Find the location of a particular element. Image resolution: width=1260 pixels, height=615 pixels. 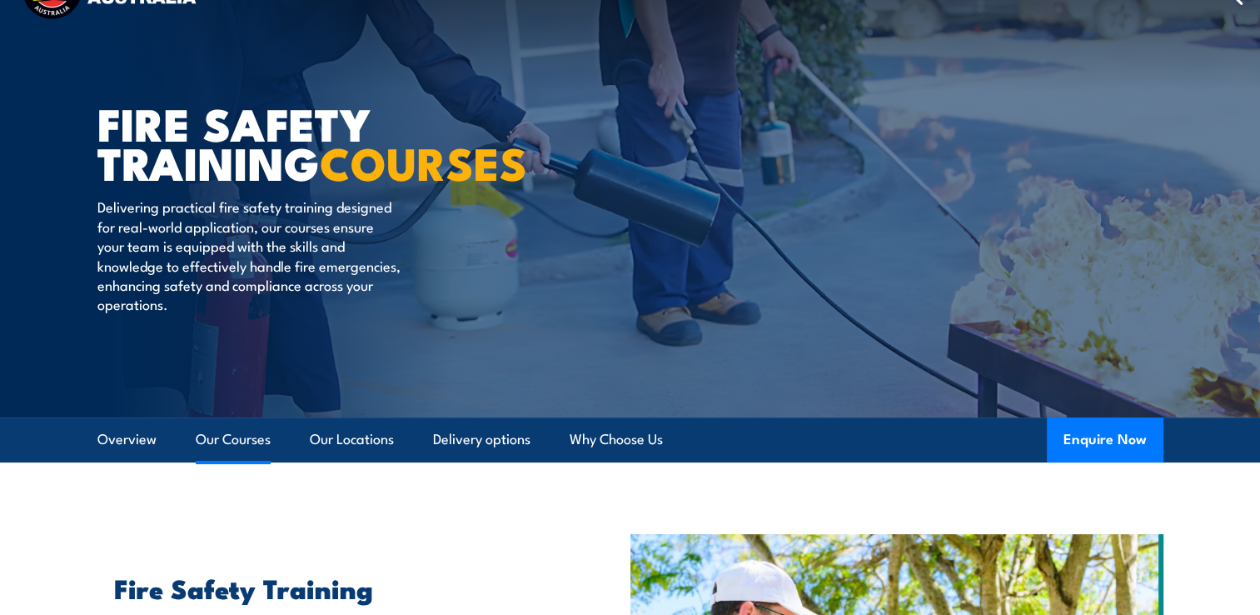

a: Why Choose Us is located at coordinates (616, 439).